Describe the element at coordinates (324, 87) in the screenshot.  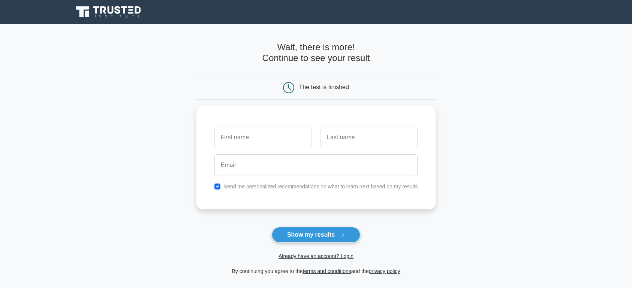
I see `div: The test is finished` at that location.